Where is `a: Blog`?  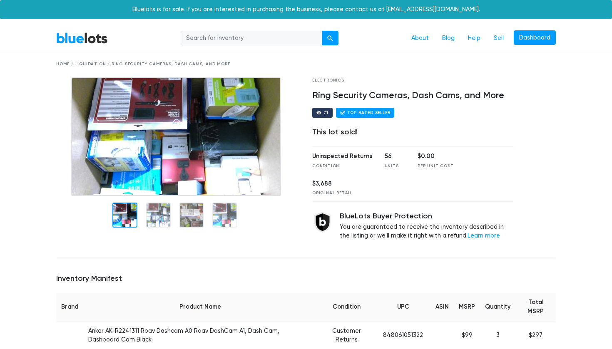 a: Blog is located at coordinates (448, 38).